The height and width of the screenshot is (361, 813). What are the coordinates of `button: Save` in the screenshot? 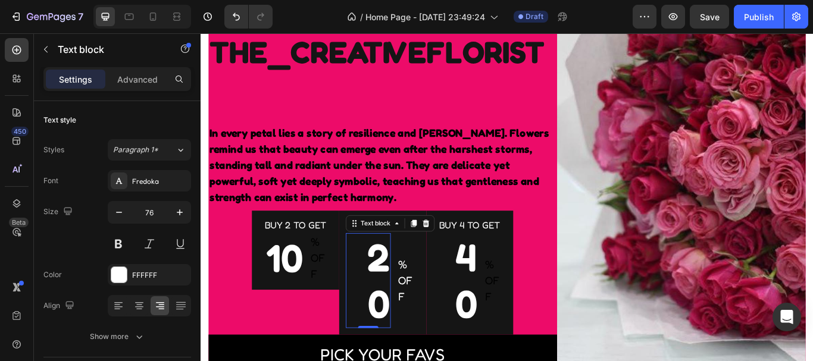 It's located at (710, 17).